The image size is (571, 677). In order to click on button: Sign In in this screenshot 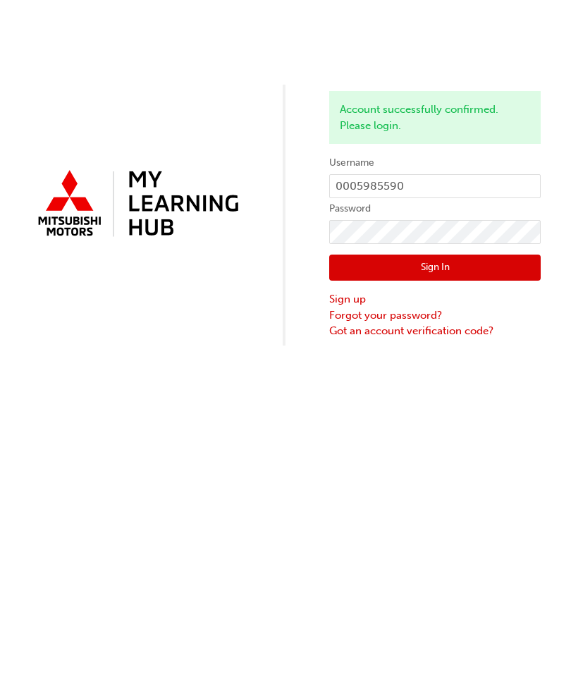, I will do `click(435, 268)`.